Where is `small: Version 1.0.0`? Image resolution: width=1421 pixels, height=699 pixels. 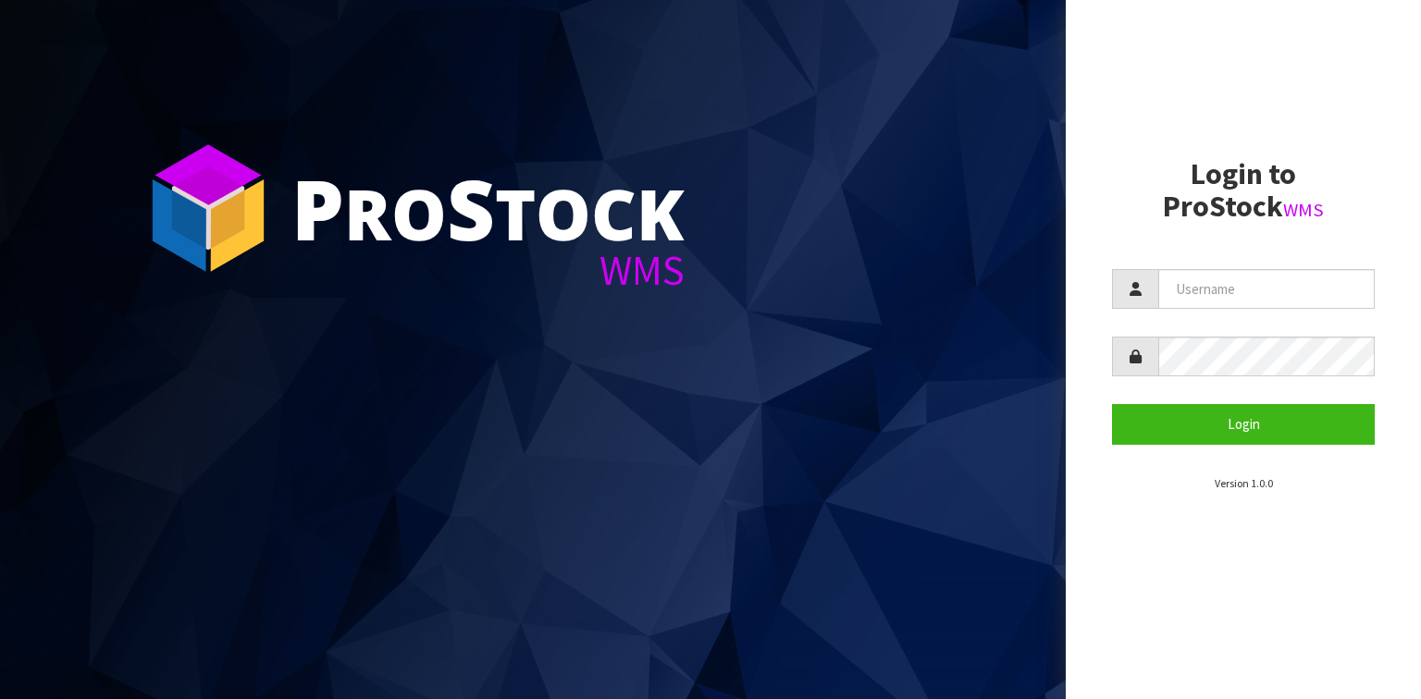
small: Version 1.0.0 is located at coordinates (1243, 483).